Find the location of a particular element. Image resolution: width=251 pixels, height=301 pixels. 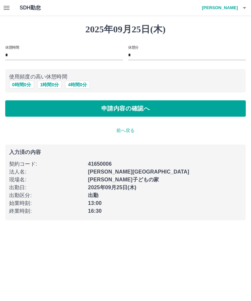

label: 休憩分 is located at coordinates (134, 47).